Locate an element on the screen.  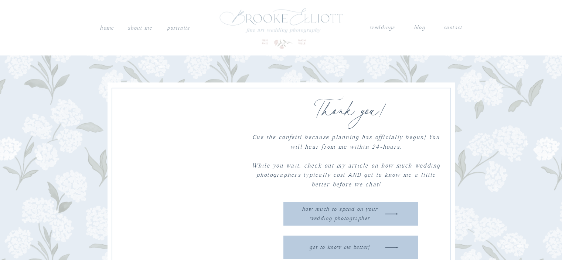
h2: Thank you! is located at coordinates (350, 111).